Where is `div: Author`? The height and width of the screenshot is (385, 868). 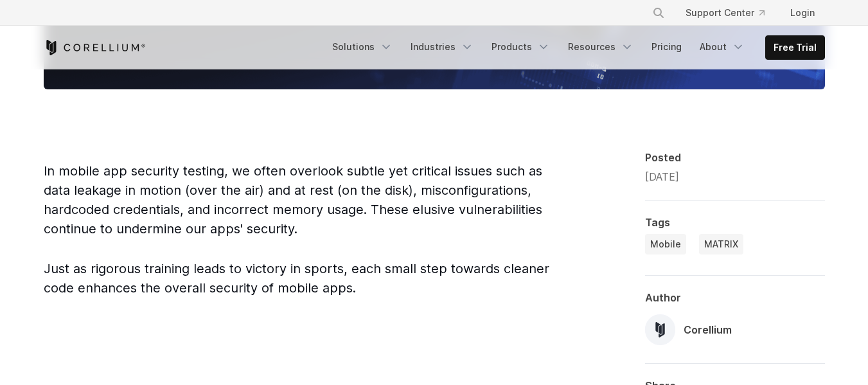
div: Author is located at coordinates (735, 298).